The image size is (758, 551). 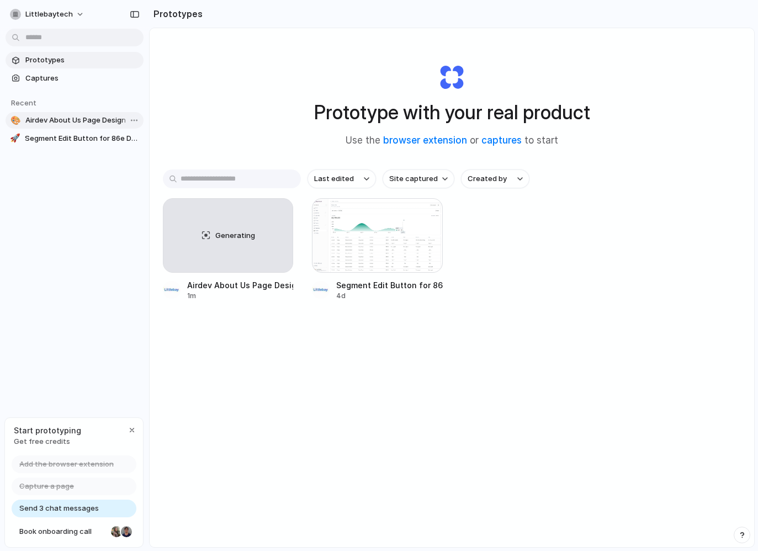 I want to click on span: Created by, so click(x=487, y=179).